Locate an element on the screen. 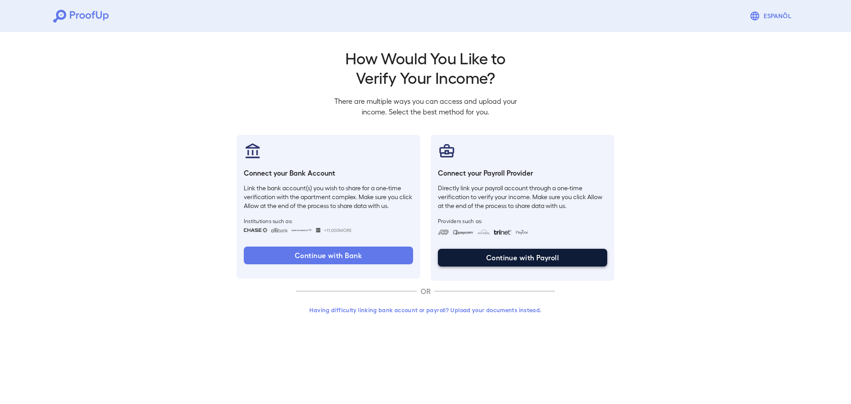  img: paycon.svg is located at coordinates (521, 232).